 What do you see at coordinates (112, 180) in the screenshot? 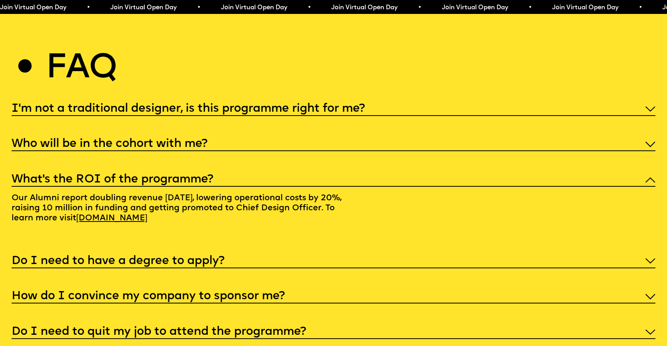
I see `h5: What’s the ROI of the programme?` at bounding box center [112, 180].